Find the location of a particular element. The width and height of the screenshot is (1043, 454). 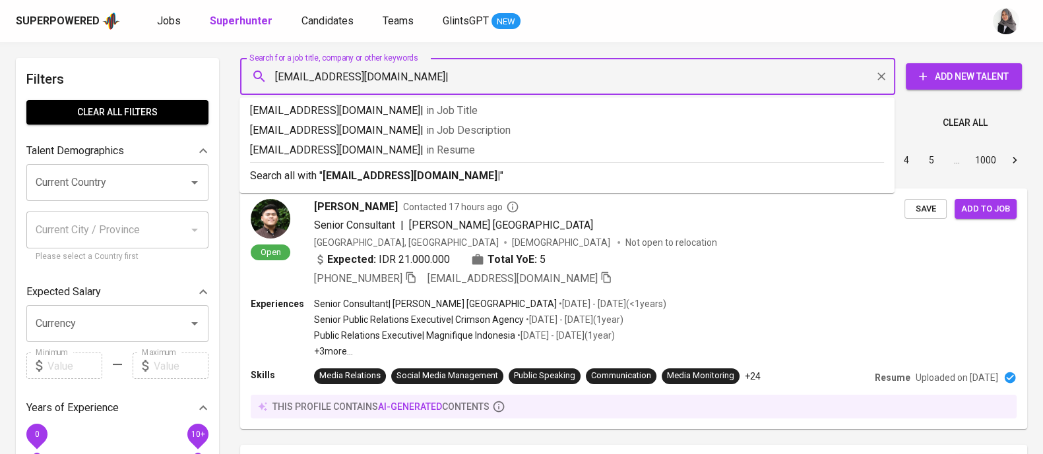

span: 10+ is located at coordinates (197, 435).